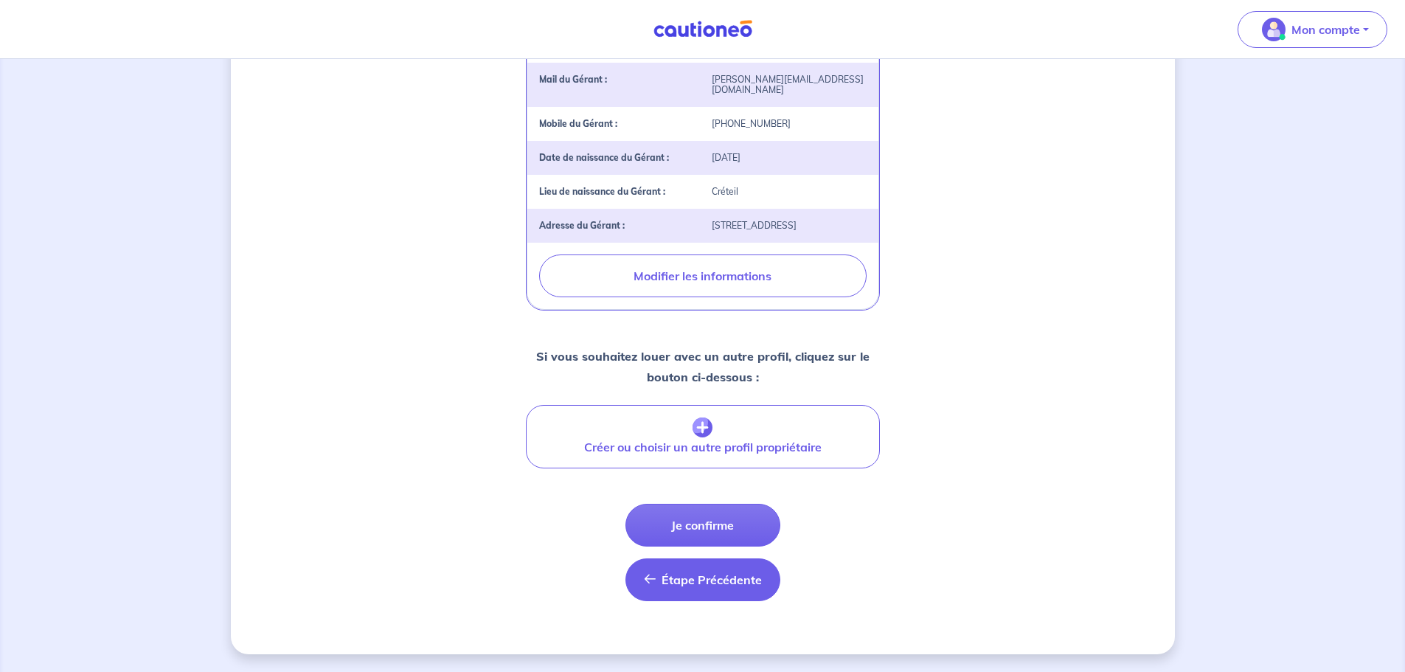 The image size is (1405, 672). I want to click on strong: Mobile du Gérant :, so click(578, 123).